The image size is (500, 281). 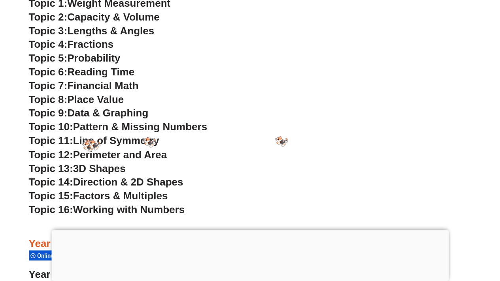 What do you see at coordinates (77, 274) in the screenshot?
I see `span: Year 7 Worksheet 1:` at bounding box center [77, 274].